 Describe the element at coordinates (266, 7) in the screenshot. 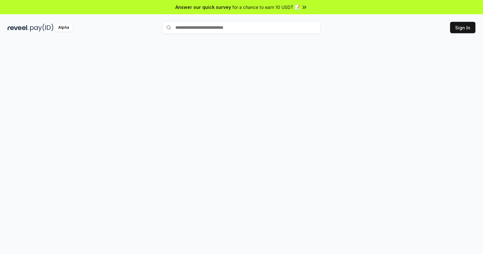

I see `span: for a chance to earn 10 USDT 📝` at that location.